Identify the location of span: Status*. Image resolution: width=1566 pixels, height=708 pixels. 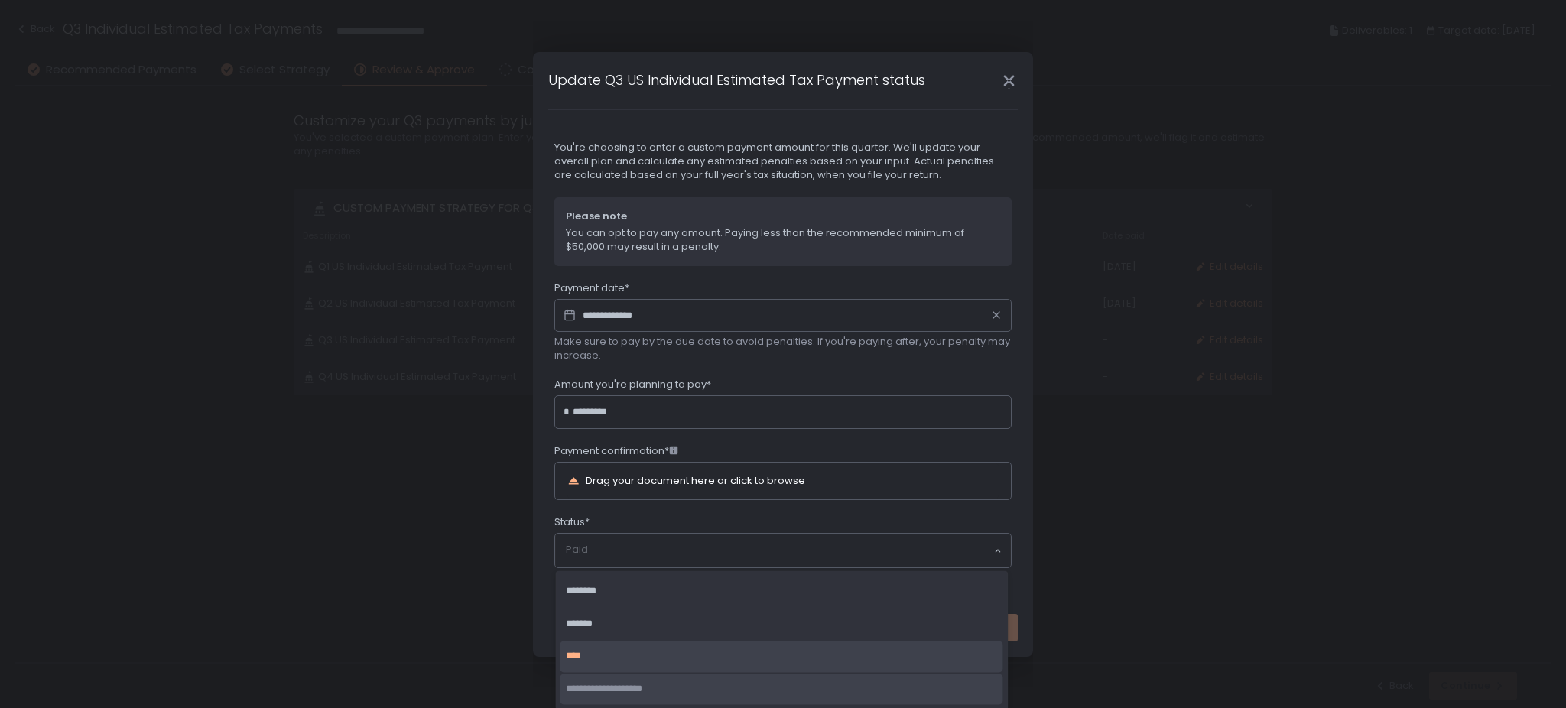
(572, 522).